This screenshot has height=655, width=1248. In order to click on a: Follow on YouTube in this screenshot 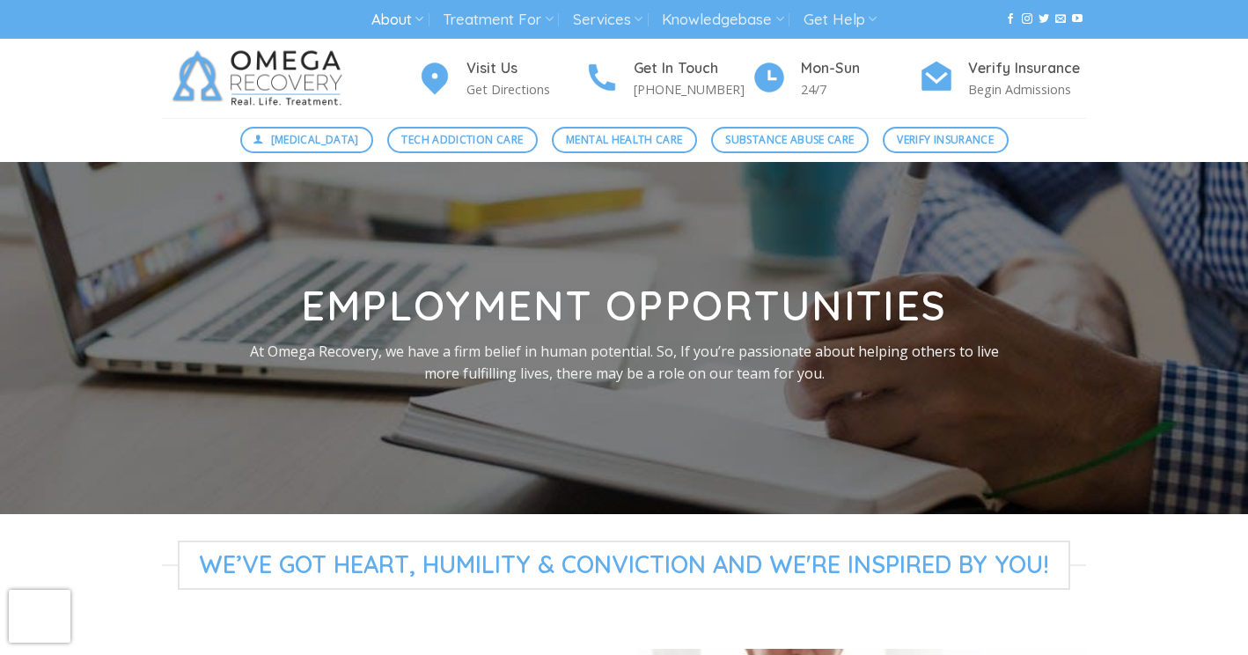, I will do `click(1077, 19)`.